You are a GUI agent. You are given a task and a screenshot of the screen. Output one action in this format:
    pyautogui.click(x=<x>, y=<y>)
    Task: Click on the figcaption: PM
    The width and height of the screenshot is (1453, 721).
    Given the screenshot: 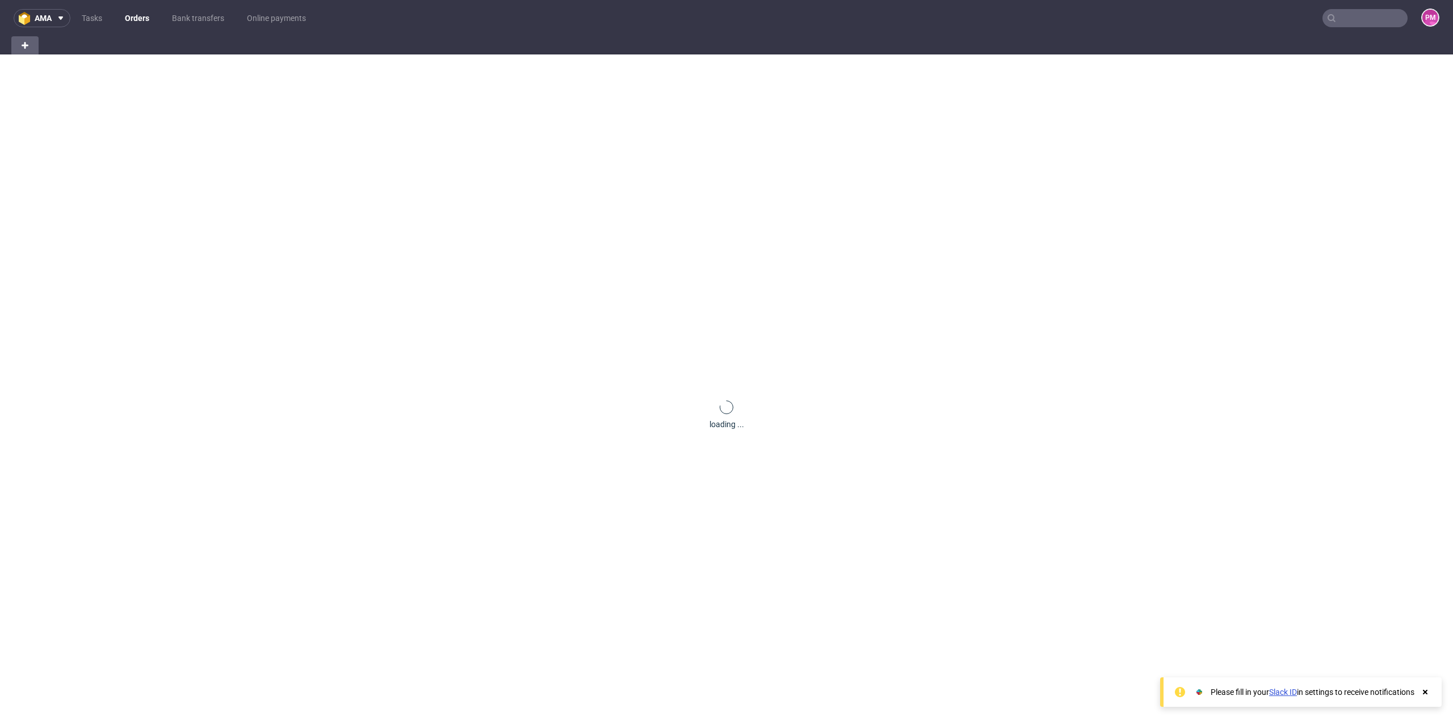 What is the action you would take?
    pyautogui.click(x=1430, y=18)
    